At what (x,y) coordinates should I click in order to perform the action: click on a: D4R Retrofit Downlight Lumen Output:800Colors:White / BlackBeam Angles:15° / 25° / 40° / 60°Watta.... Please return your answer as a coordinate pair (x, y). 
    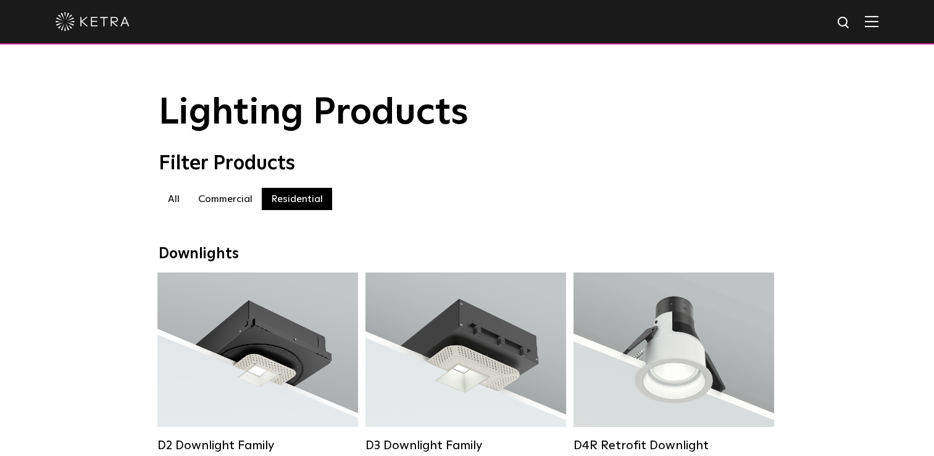
    Looking at the image, I should click on (674, 363).